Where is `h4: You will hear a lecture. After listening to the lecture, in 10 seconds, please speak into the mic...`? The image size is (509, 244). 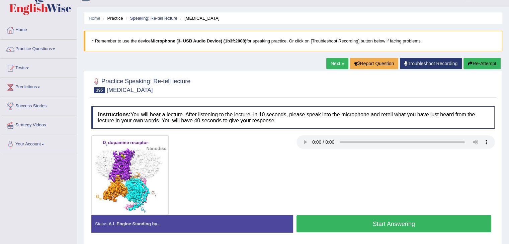 h4: You will hear a lecture. After listening to the lecture, in 10 seconds, please speak into the mic... is located at coordinates (293, 117).